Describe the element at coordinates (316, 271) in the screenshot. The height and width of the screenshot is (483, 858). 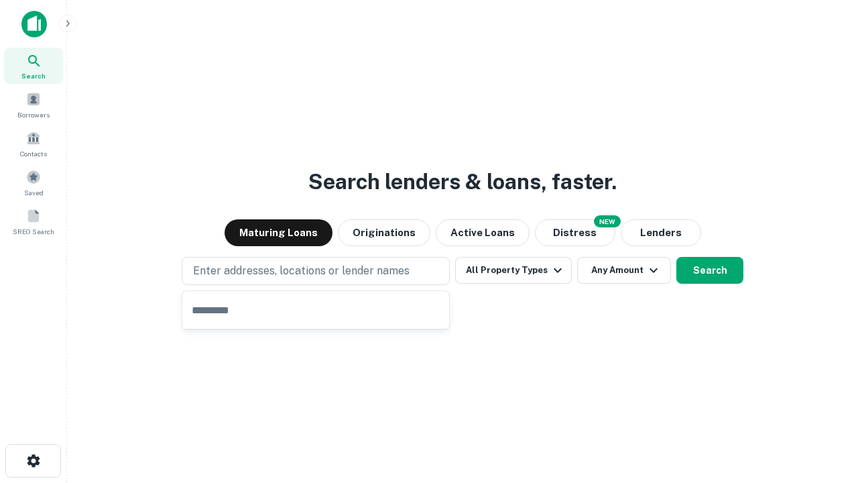
I see `button: Enter addresses, locations or lender names` at that location.